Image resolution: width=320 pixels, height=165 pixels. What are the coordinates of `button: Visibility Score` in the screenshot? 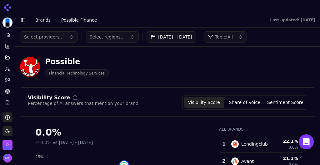 It's located at (204, 102).